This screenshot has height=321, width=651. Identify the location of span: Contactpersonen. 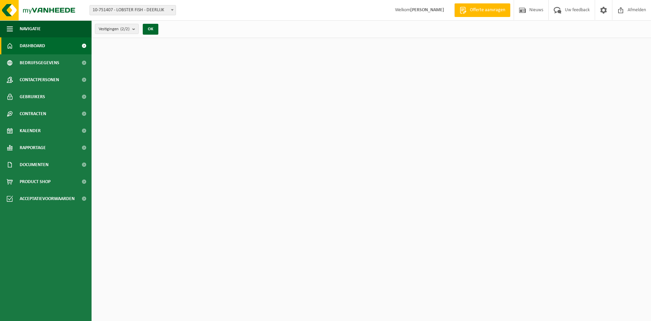
(39, 80).